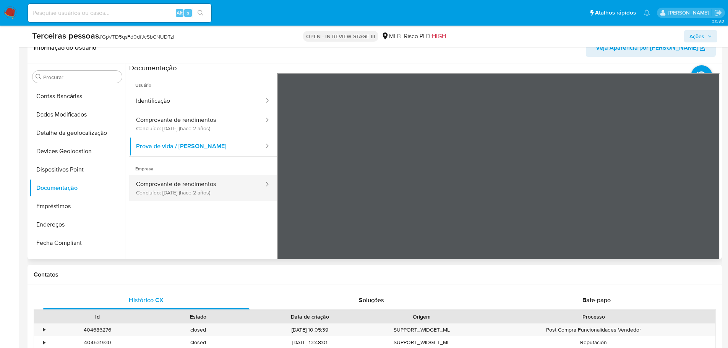 The image size is (728, 348). I want to click on div: Post Compra Funcionalidades Vendedor, so click(593, 330).